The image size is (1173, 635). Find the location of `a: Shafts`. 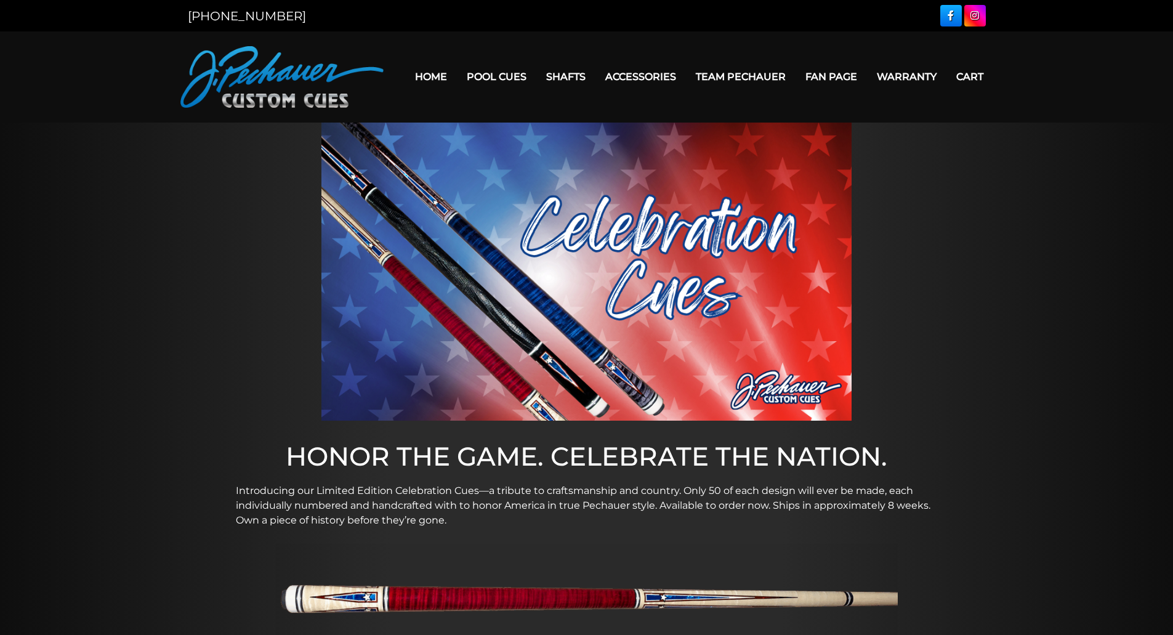

a: Shafts is located at coordinates (566, 76).